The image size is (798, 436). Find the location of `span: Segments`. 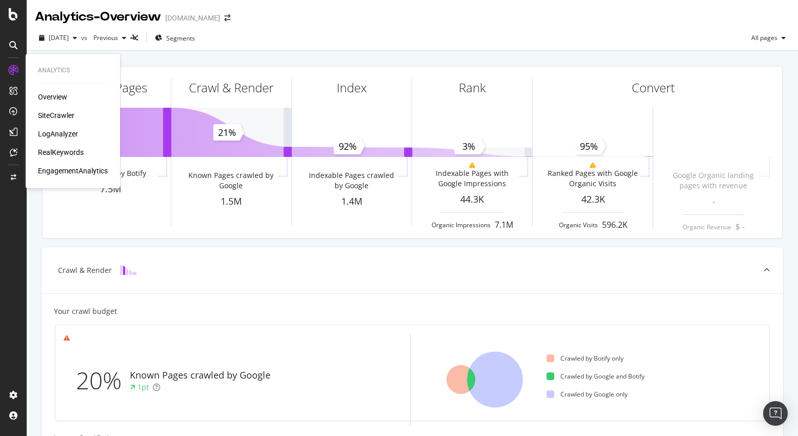

span: Segments is located at coordinates (181, 38).